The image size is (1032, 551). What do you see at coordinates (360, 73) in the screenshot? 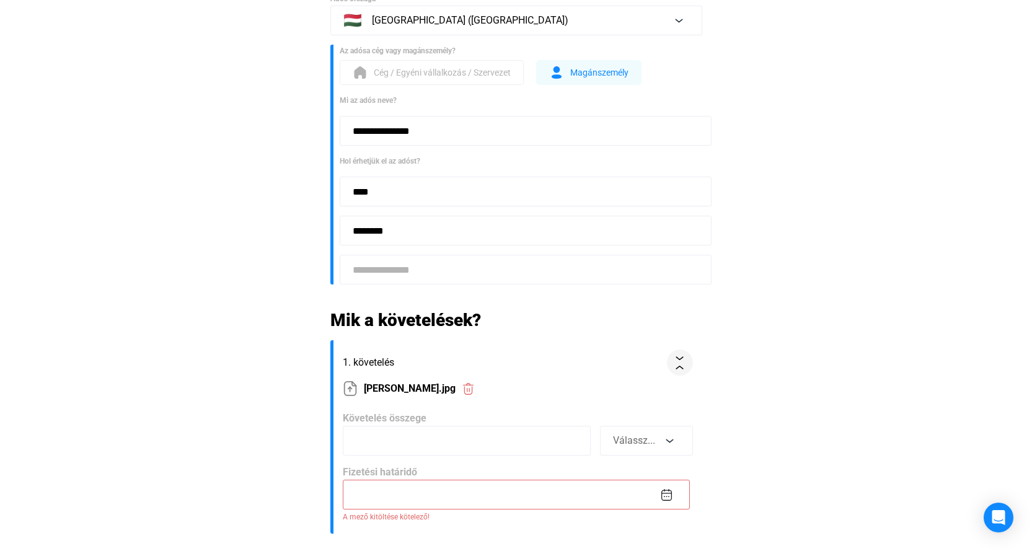
I see `img: form-org` at bounding box center [360, 73].